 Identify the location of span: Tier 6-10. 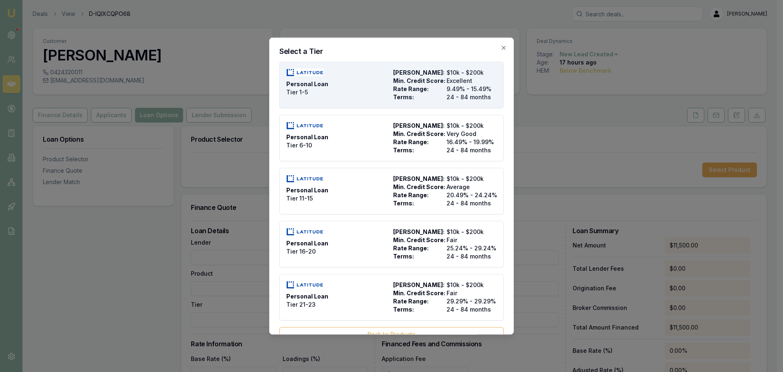
(299, 145).